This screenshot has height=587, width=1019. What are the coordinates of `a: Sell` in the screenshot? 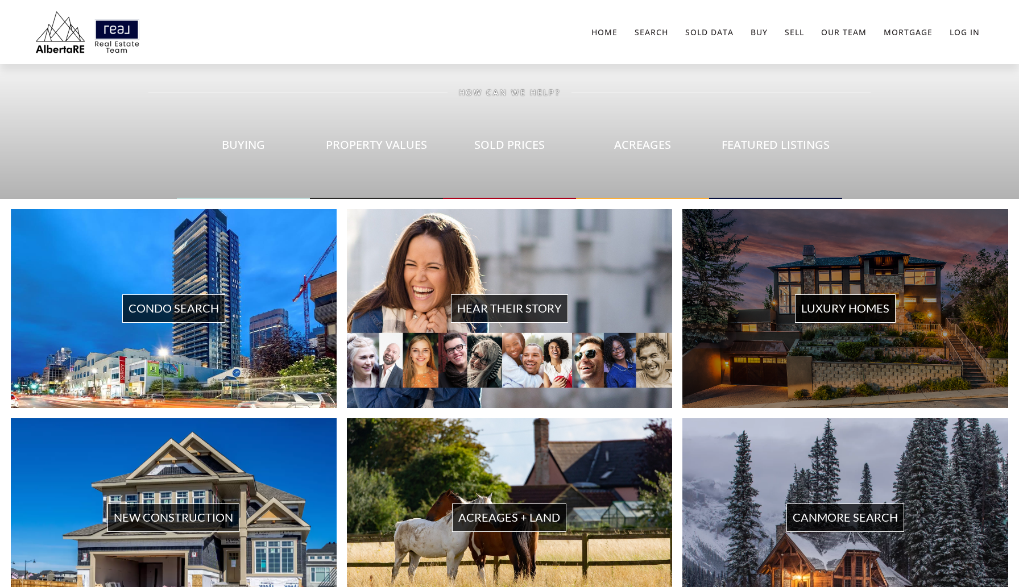 It's located at (794, 32).